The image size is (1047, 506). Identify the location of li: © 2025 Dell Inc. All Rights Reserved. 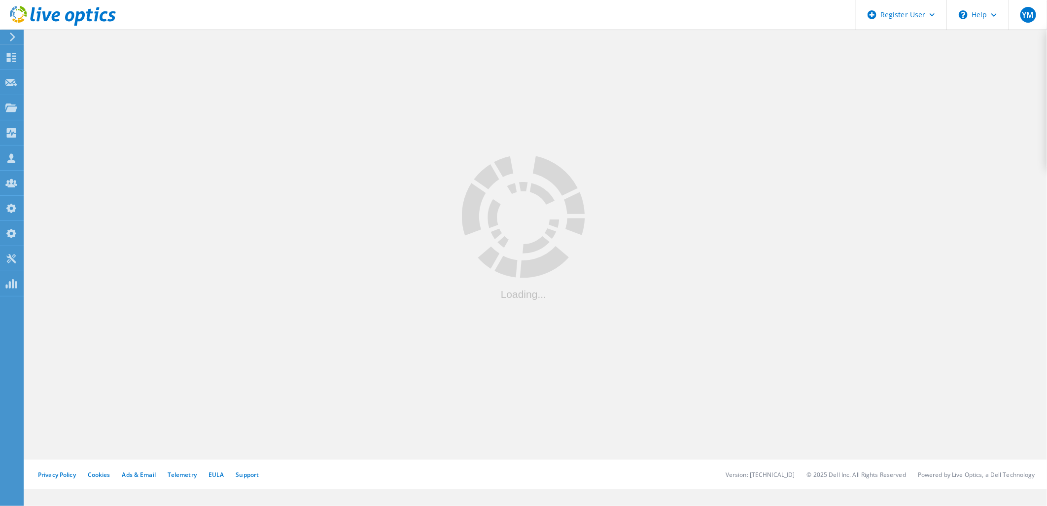
(857, 474).